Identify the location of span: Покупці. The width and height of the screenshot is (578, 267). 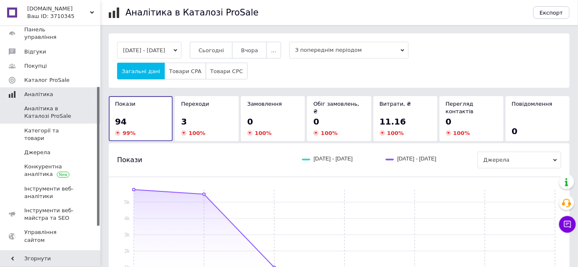
(36, 66).